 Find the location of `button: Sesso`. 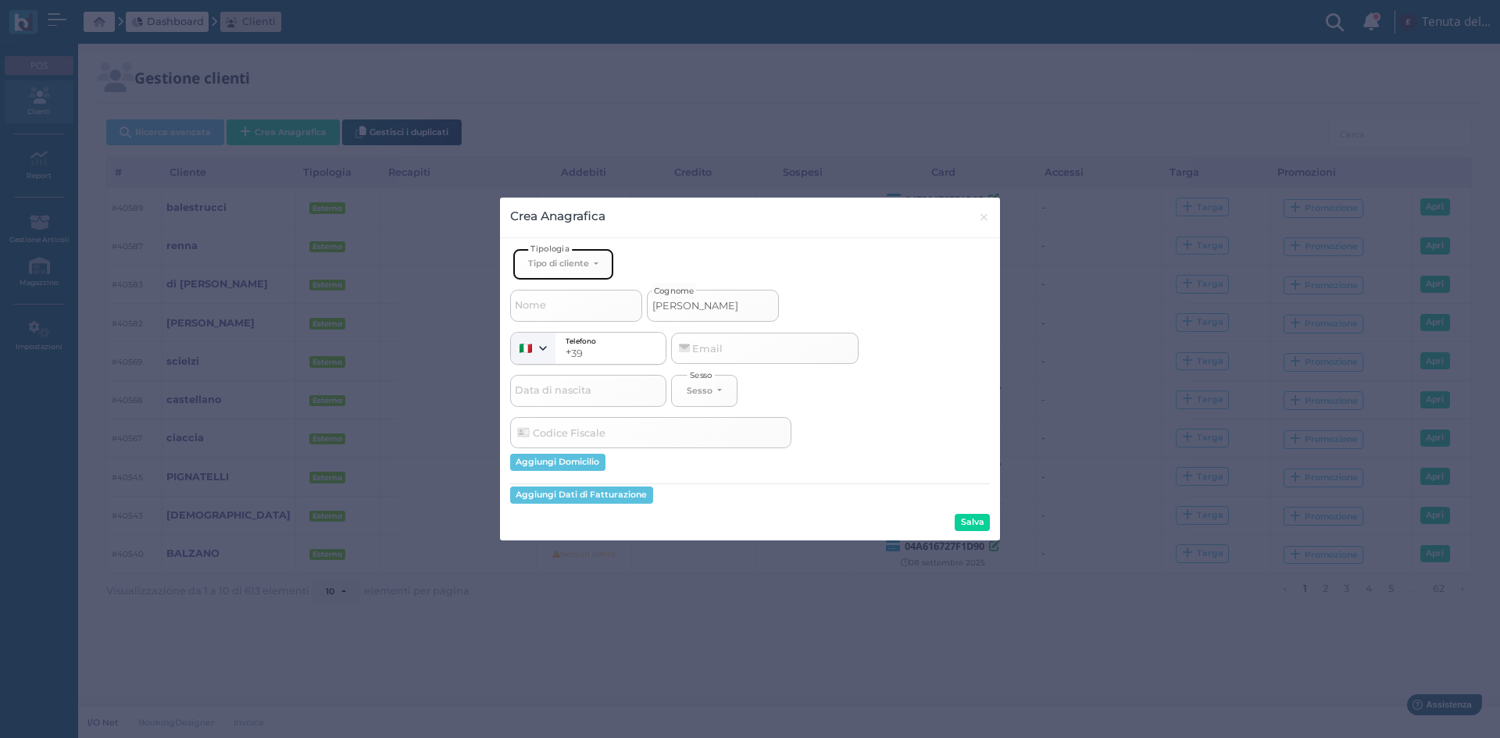

button: Sesso is located at coordinates (704, 391).